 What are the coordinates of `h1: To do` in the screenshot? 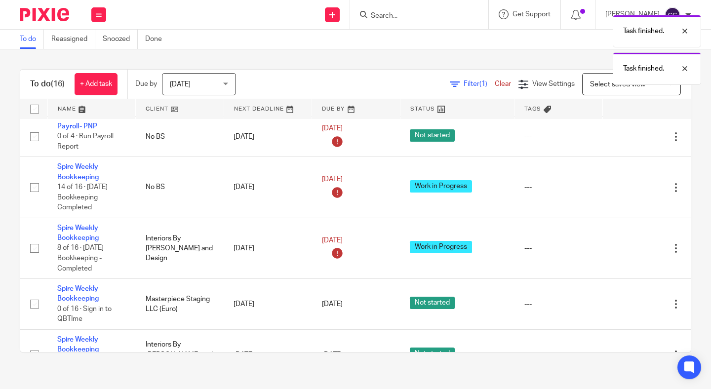 It's located at (47, 84).